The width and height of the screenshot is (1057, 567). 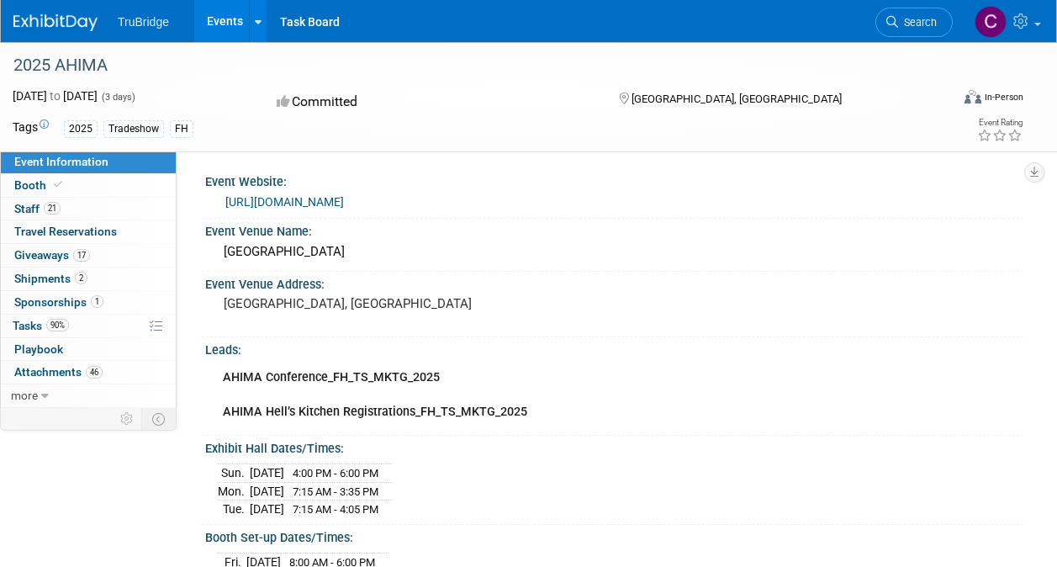 What do you see at coordinates (88, 349) in the screenshot?
I see `a: Playbook` at bounding box center [88, 349].